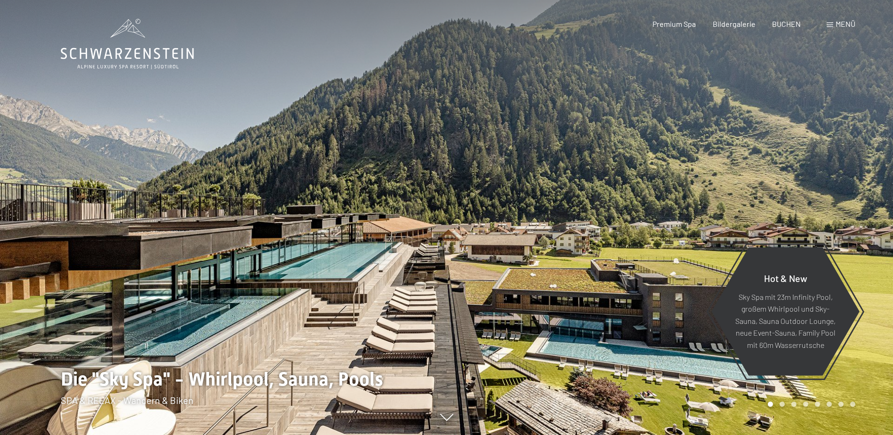  I want to click on span: Menü, so click(845, 24).